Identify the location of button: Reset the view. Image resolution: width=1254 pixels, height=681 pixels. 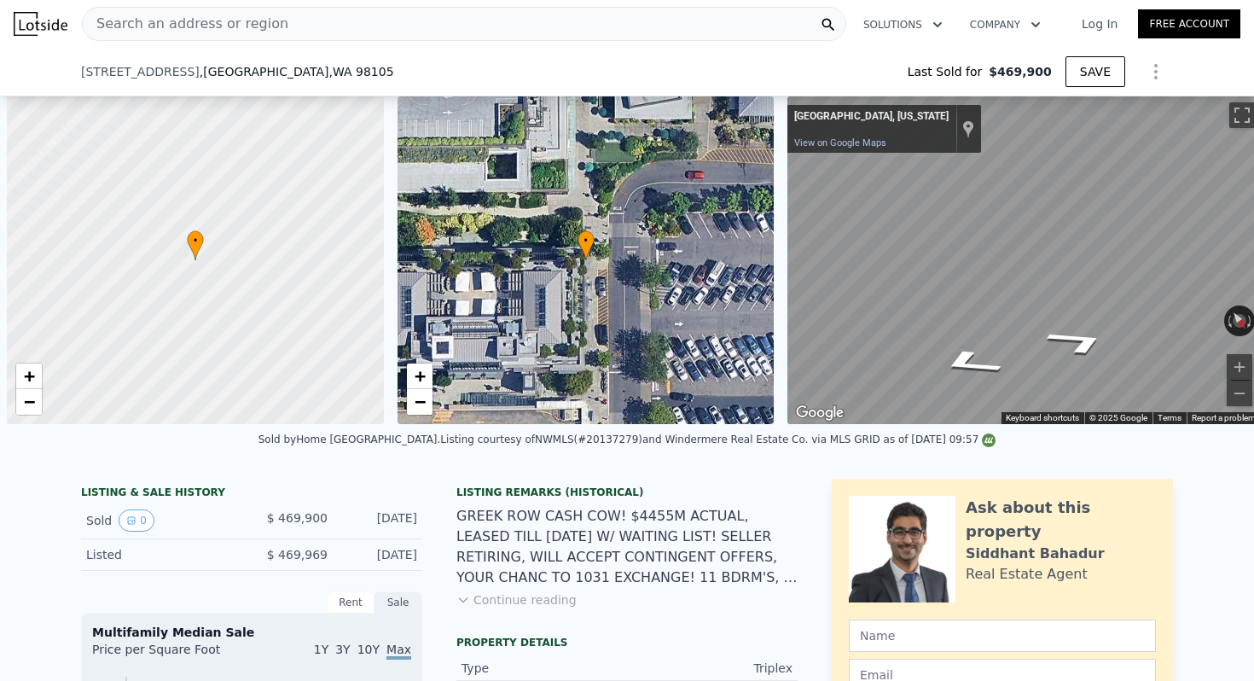
(1239, 321).